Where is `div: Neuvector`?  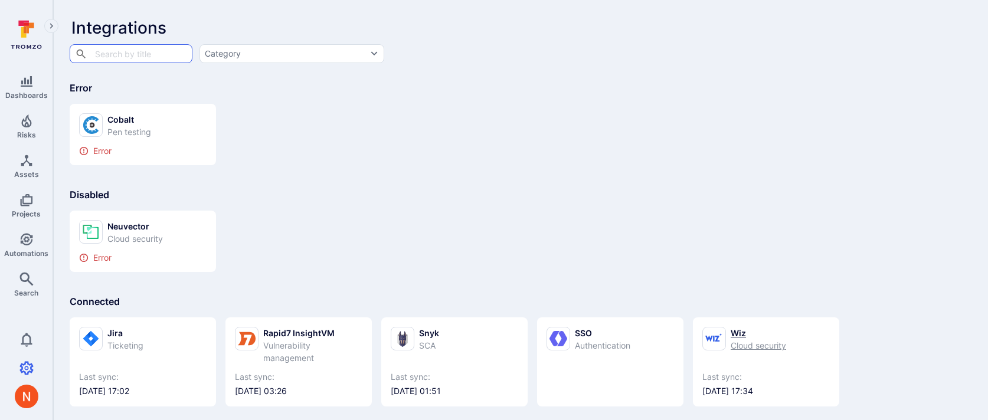 div: Neuvector is located at coordinates (135, 226).